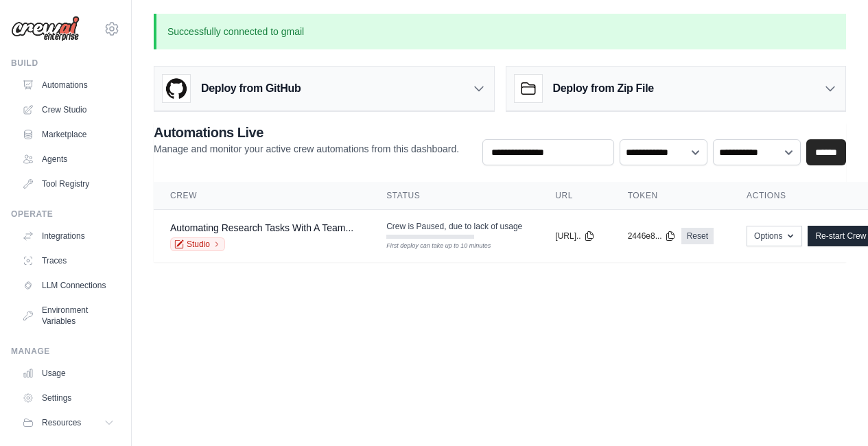 The height and width of the screenshot is (446, 868). Describe the element at coordinates (652, 236) in the screenshot. I see `button: 2446e8...` at that location.